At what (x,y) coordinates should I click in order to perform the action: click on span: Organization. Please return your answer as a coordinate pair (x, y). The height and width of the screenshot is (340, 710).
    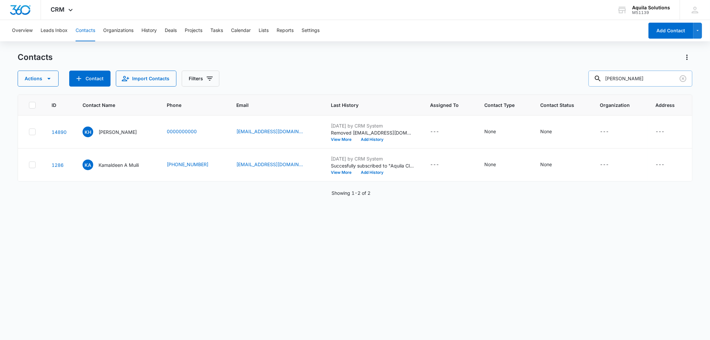
    Looking at the image, I should click on (615, 105).